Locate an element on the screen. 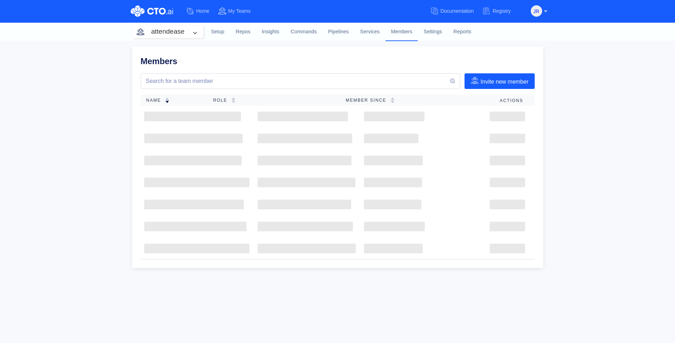  a: Home is located at coordinates (202, 11).